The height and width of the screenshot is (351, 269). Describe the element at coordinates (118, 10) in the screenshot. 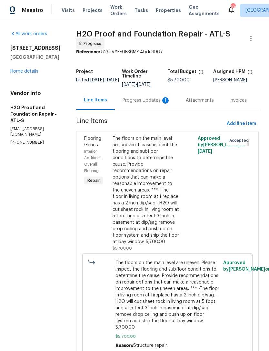

I see `span: Work Orders` at that location.